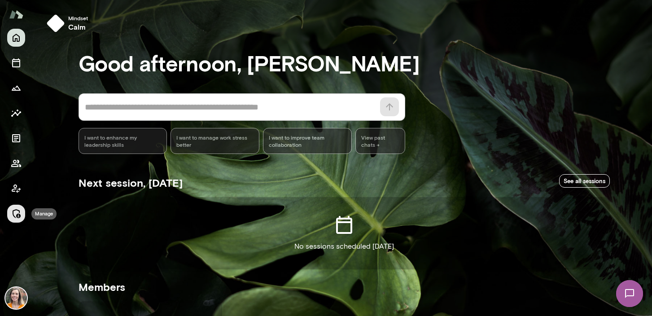 Image resolution: width=652 pixels, height=316 pixels. I want to click on span: View past chats ->, so click(380, 141).